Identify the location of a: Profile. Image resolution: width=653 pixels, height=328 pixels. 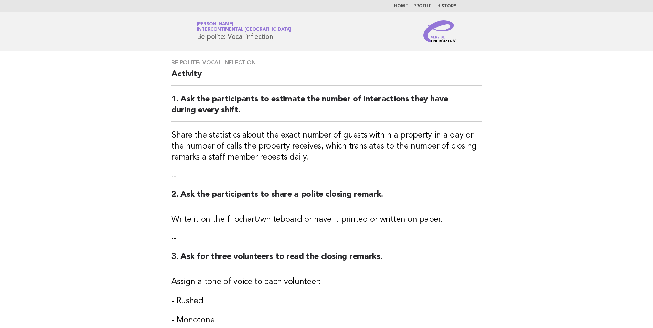
(422, 6).